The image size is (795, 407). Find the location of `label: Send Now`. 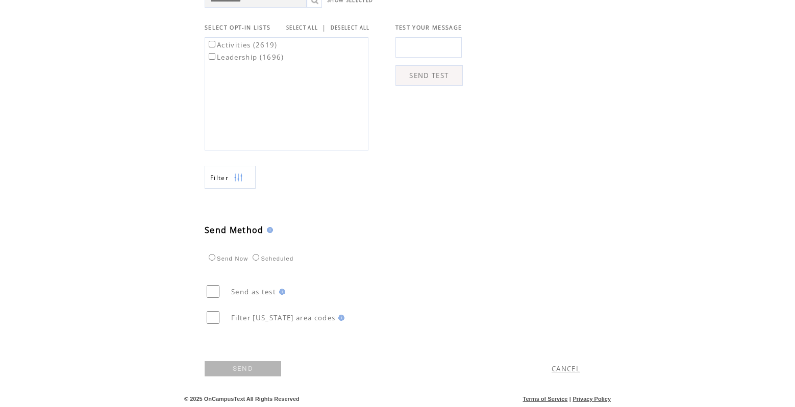

label: Send Now is located at coordinates (227, 259).